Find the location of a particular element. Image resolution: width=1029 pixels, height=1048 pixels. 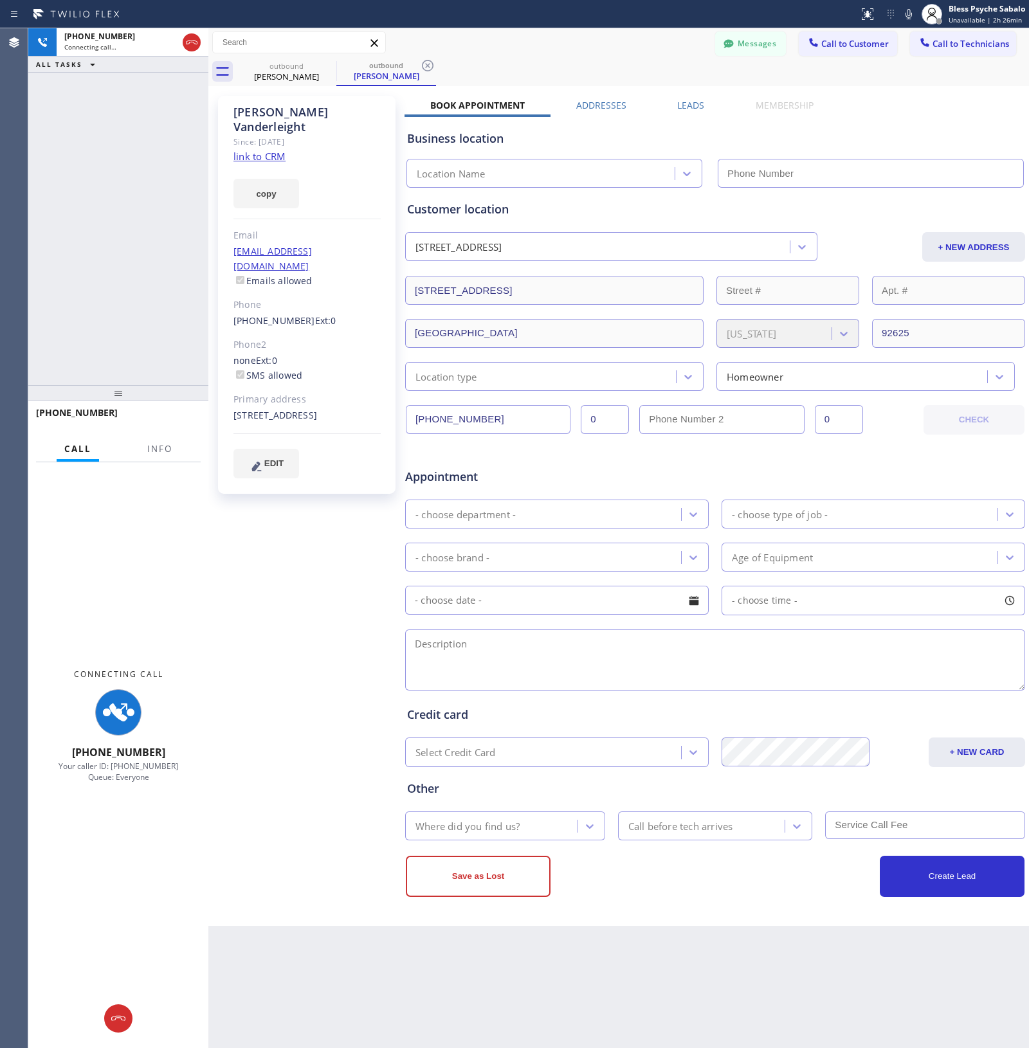

input: Apt. # is located at coordinates (949, 290).